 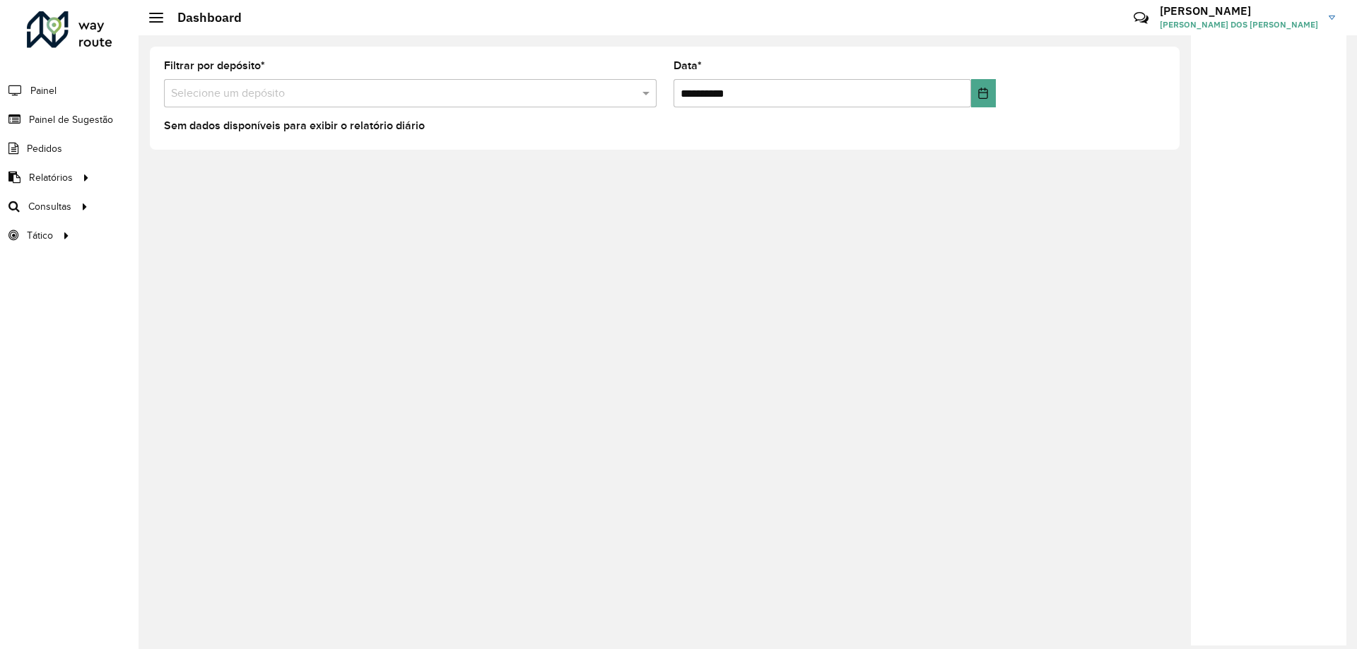 What do you see at coordinates (294, 126) in the screenshot?
I see `label: Sem dados disponíveis para exibir o relatório diário` at bounding box center [294, 126].